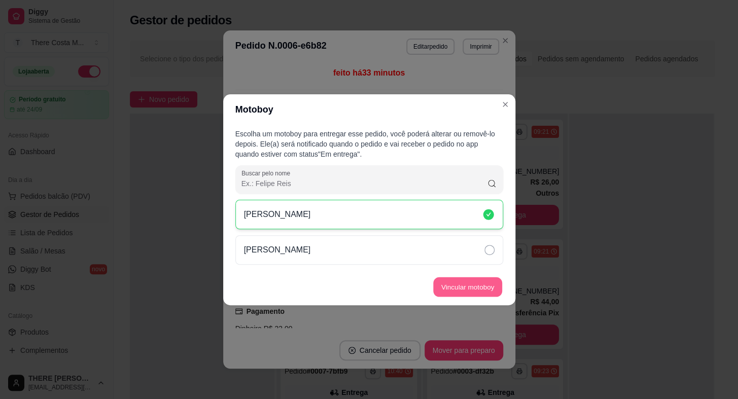  I want to click on input: Buscar pelo nome, so click(364, 184).